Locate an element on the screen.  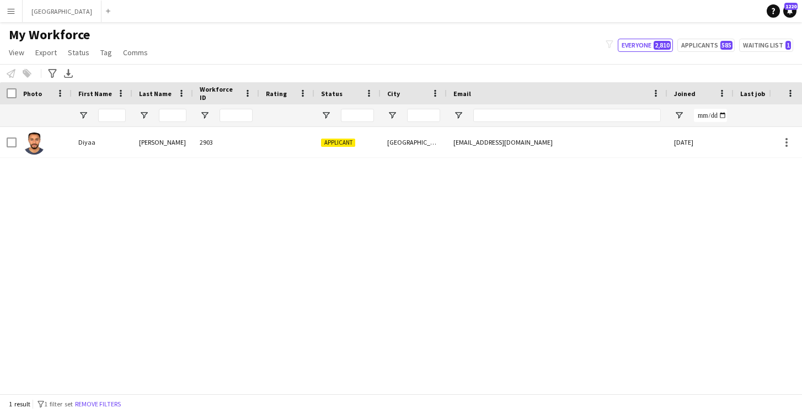
span: City is located at coordinates (394, 93).